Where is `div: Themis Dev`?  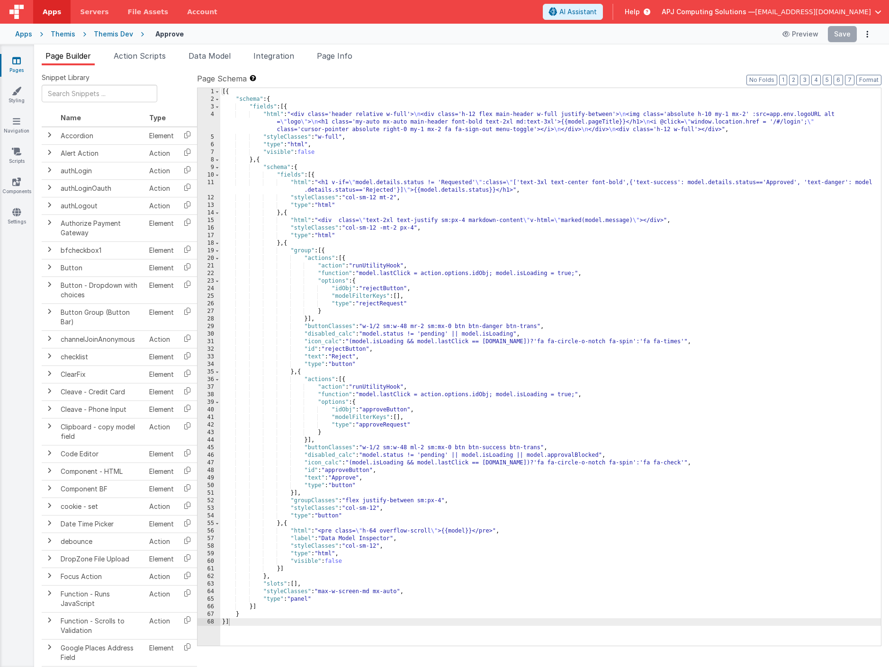
div: Themis Dev is located at coordinates (113, 34).